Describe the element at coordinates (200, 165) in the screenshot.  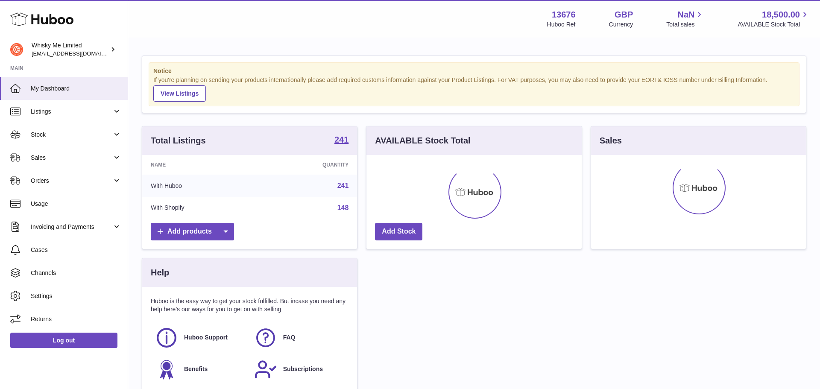
I see `th: Name` at that location.